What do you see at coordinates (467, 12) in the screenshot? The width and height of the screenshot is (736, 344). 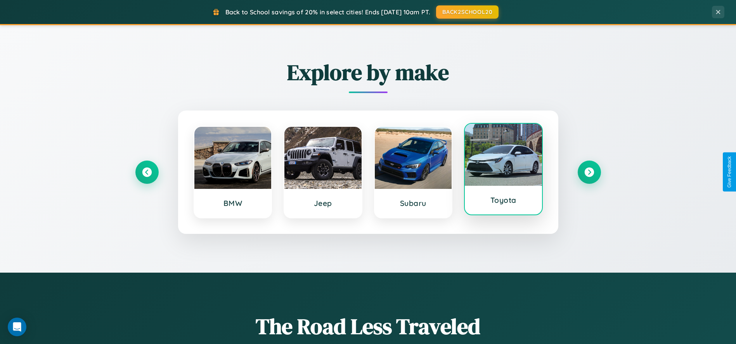 I see `button: BACK2SCHOOL20` at bounding box center [467, 12].